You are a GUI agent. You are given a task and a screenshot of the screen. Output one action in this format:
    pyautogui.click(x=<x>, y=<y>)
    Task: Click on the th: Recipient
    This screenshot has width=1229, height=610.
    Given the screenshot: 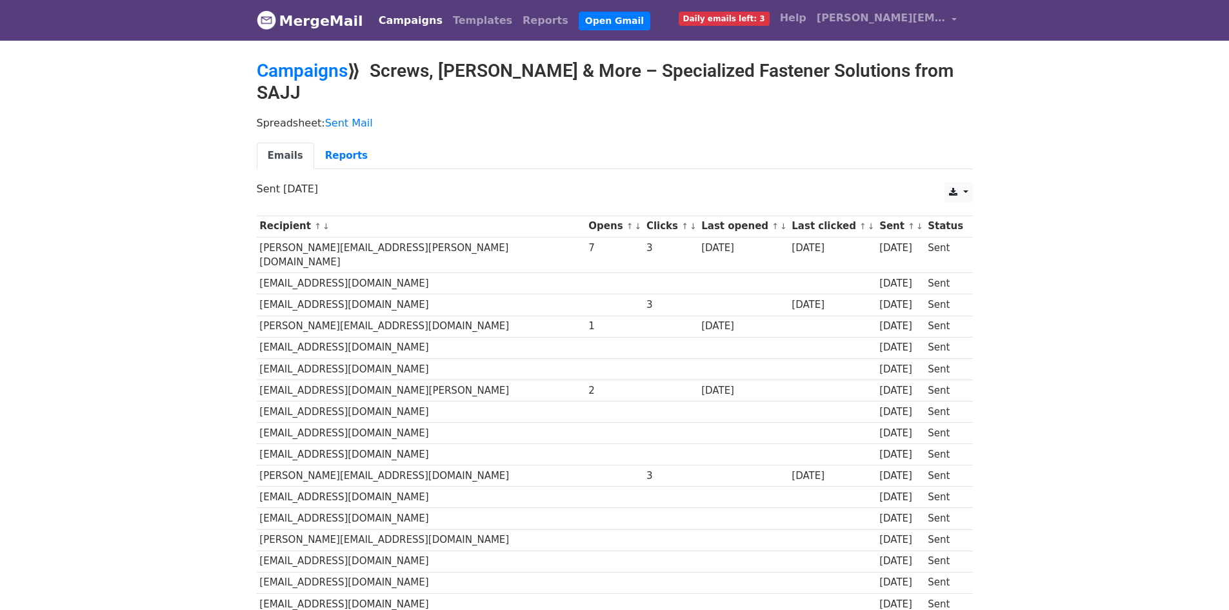 What is the action you would take?
    pyautogui.click(x=421, y=226)
    